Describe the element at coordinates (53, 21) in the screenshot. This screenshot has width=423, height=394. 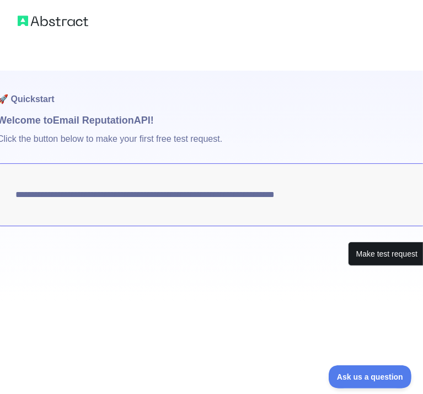
I see `img: Abstract logo` at that location.